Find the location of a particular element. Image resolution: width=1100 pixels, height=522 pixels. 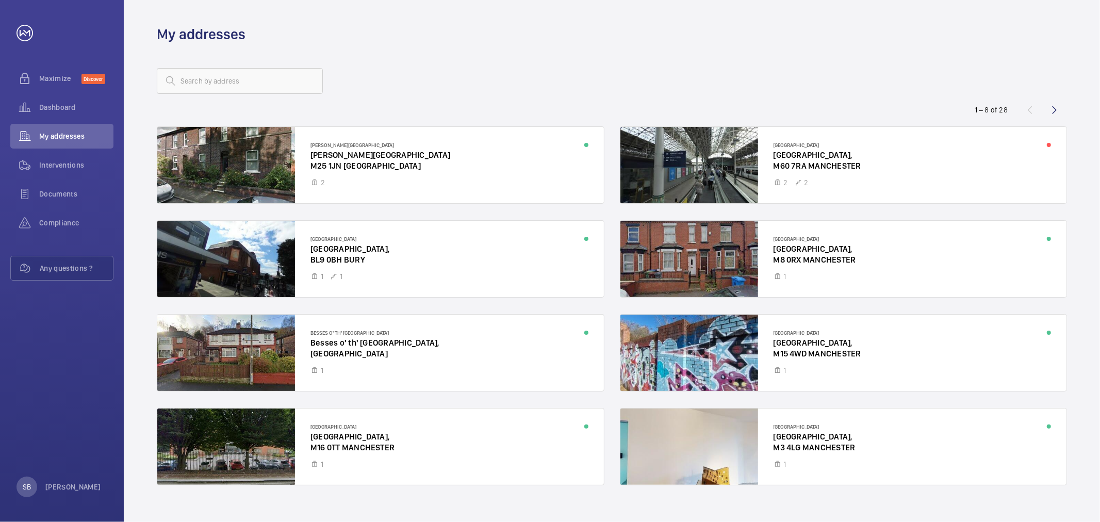

p: SB is located at coordinates (27, 487).